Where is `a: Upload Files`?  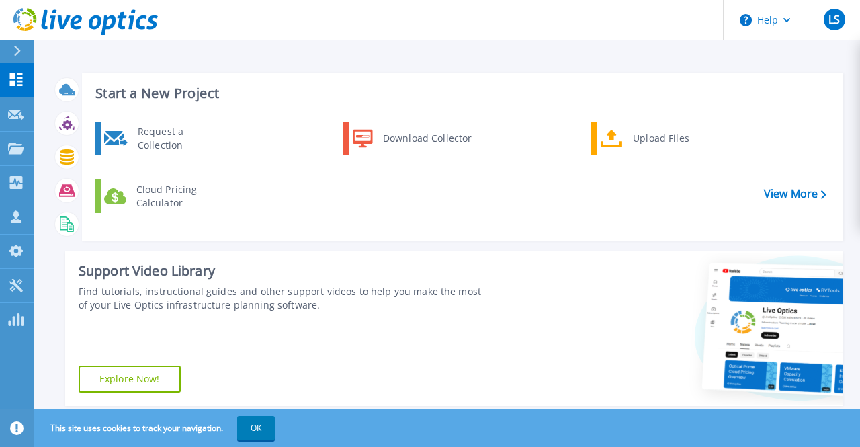 a: Upload Files is located at coordinates (660, 138).